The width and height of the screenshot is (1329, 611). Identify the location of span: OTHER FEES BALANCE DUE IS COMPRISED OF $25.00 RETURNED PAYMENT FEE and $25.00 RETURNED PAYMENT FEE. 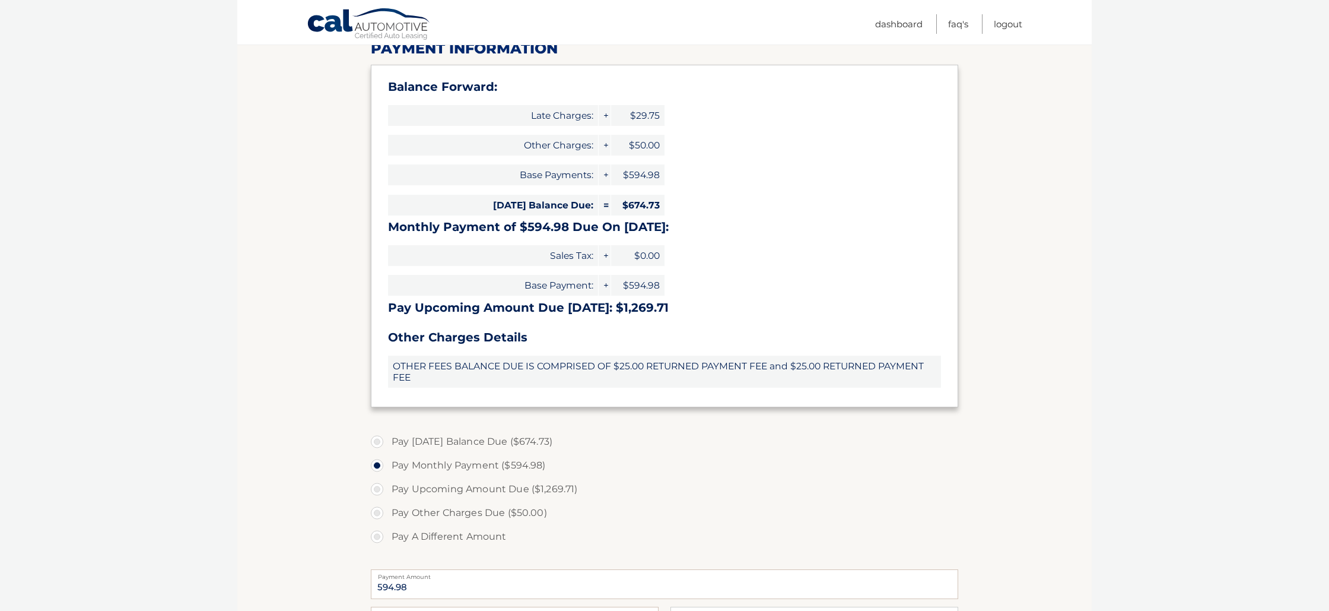
(665, 371).